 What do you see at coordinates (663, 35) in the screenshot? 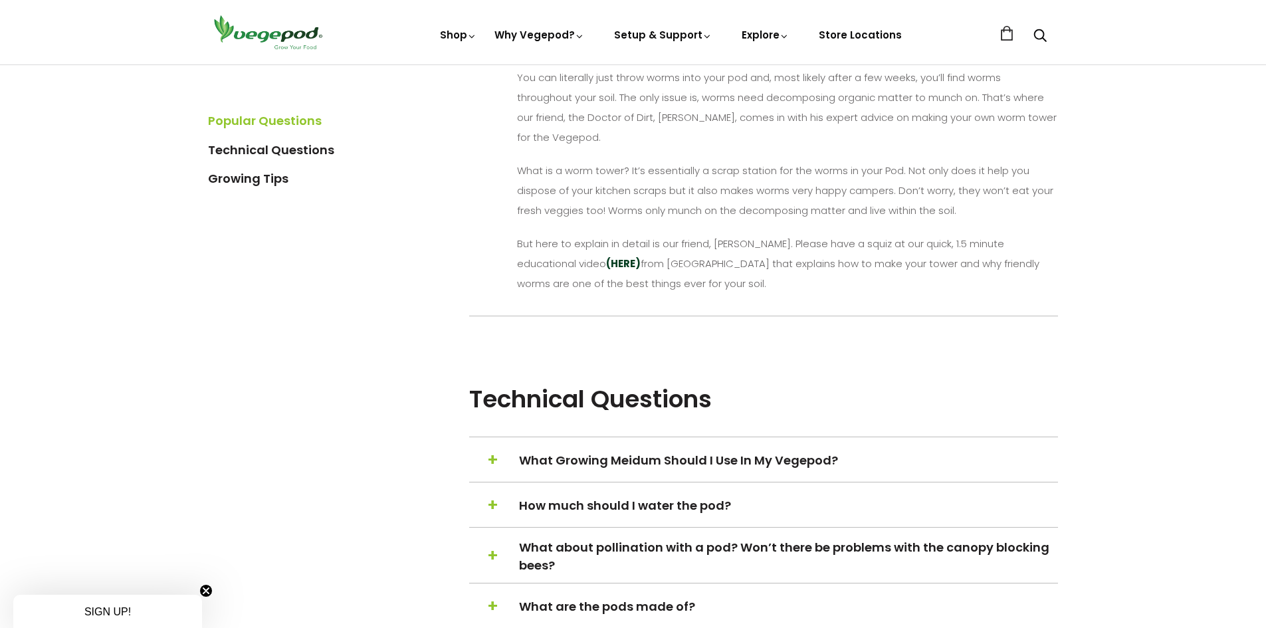
I see `a: Setup & Support` at bounding box center [663, 35].